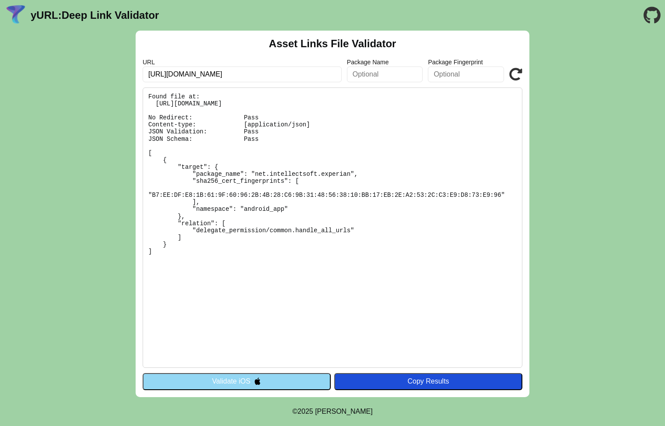 The height and width of the screenshot is (426, 665). Describe the element at coordinates (466, 62) in the screenshot. I see `label: Package Fingerprint` at that location.